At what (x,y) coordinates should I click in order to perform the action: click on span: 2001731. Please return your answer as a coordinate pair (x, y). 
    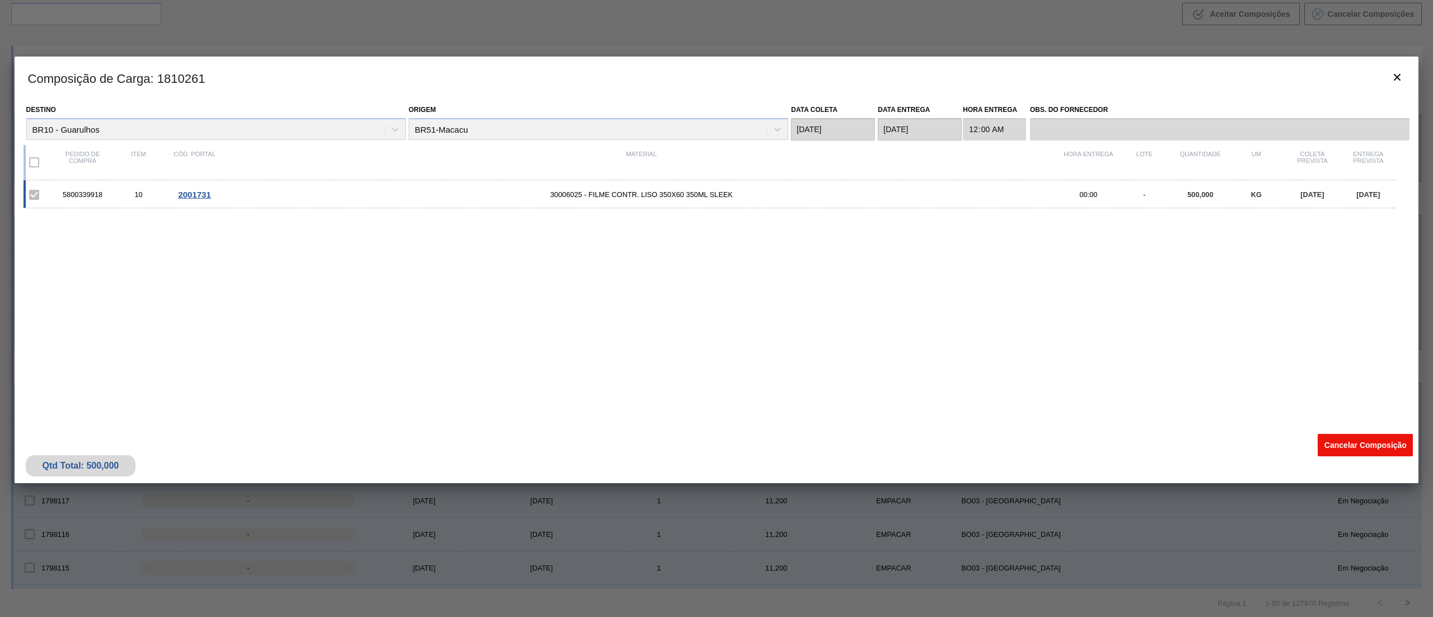
    Looking at the image, I should click on (194, 194).